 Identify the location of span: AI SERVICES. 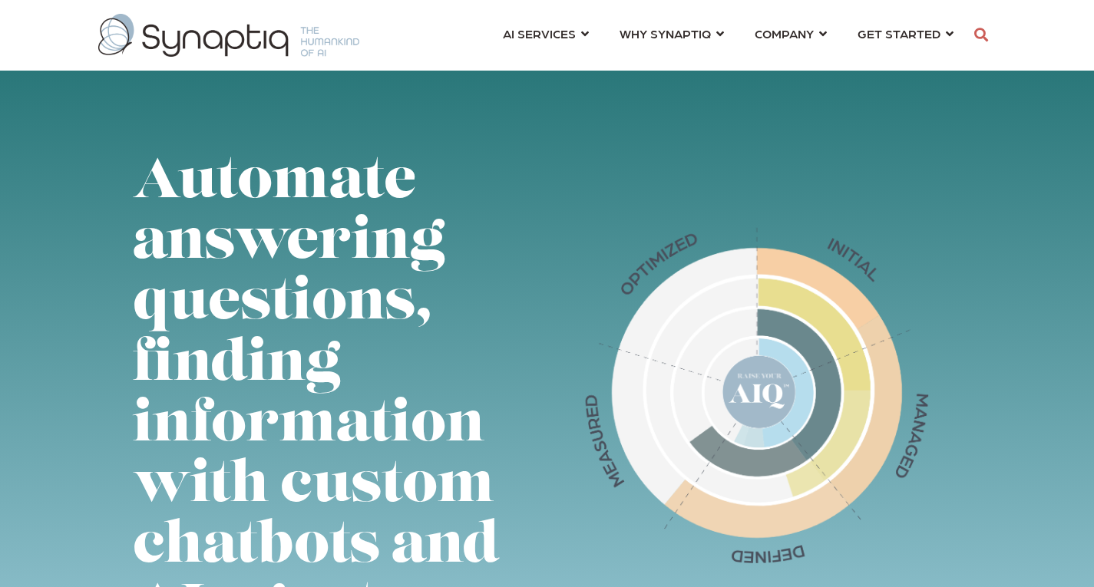
(539, 33).